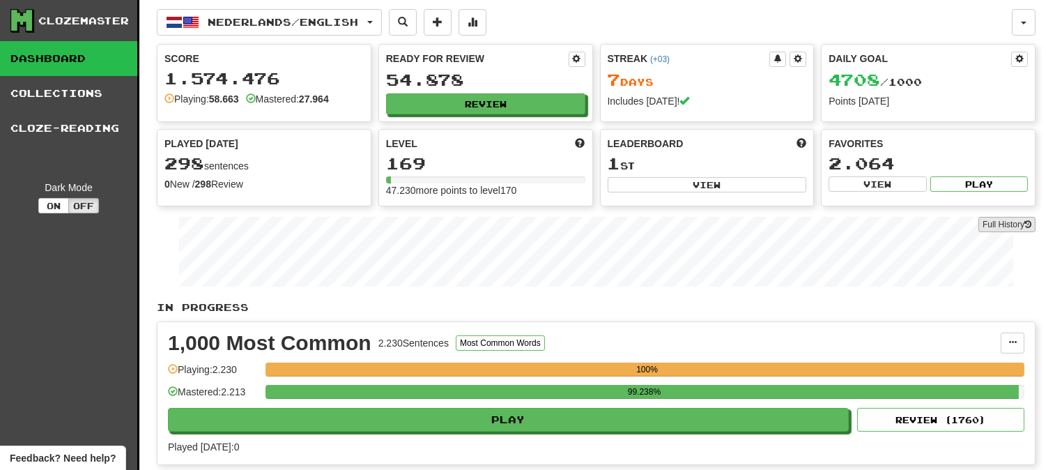  Describe the element at coordinates (689, 59) in the screenshot. I see `div: Streak` at that location.